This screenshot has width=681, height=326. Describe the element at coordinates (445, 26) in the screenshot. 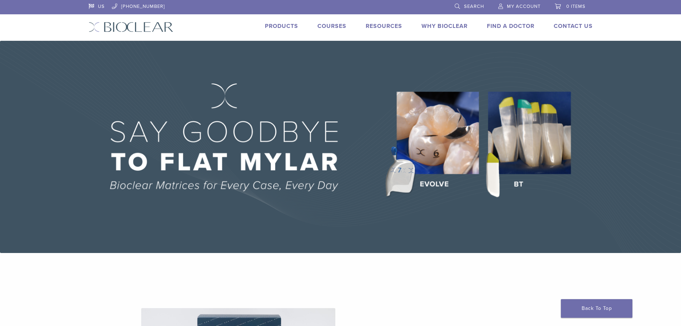

I see `a: Why Bioclear` at that location.